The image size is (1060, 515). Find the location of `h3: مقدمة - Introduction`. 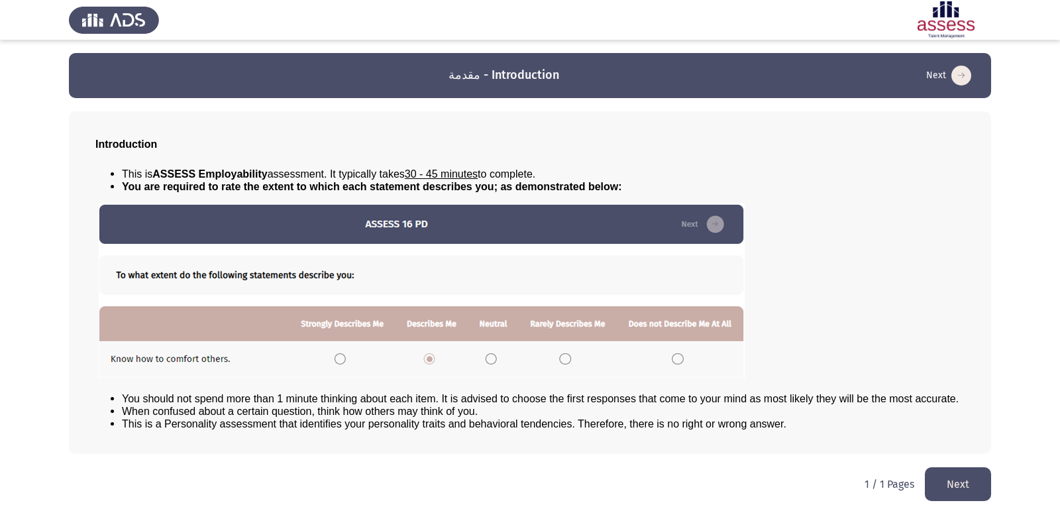

h3: مقدمة - Introduction is located at coordinates (503, 75).